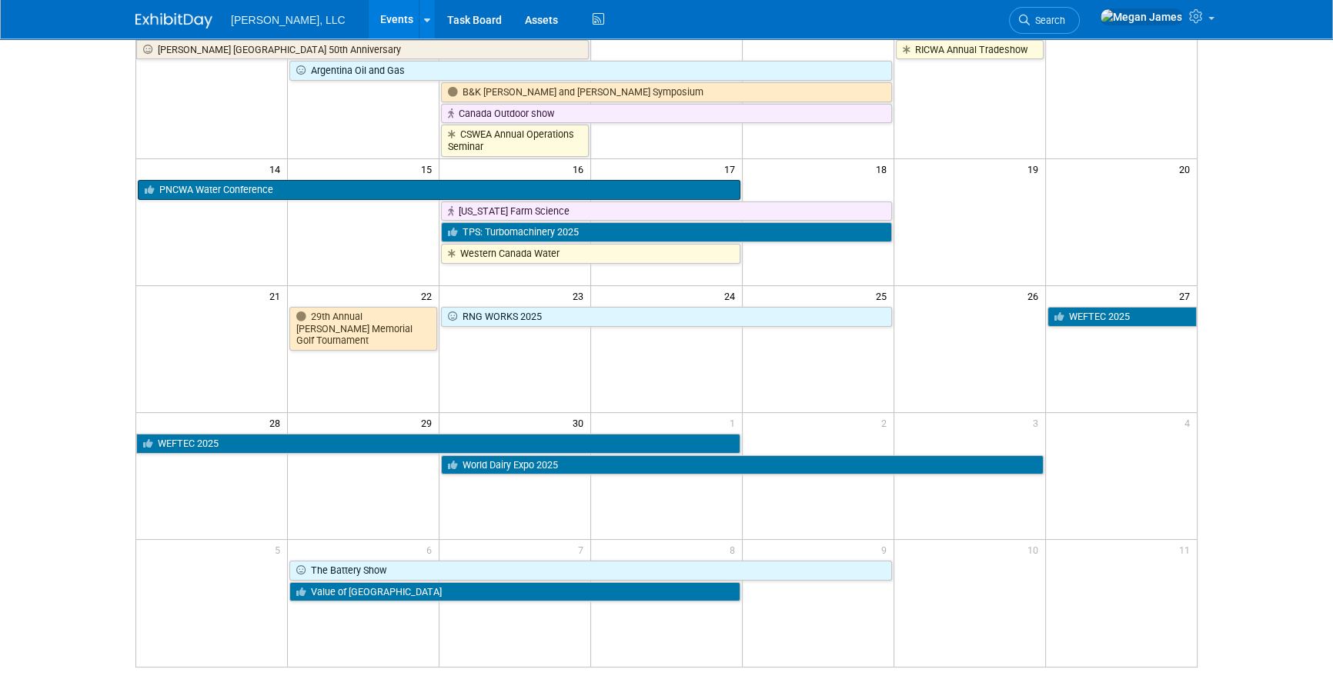 The height and width of the screenshot is (699, 1333). What do you see at coordinates (580, 169) in the screenshot?
I see `span: 16` at bounding box center [580, 169].